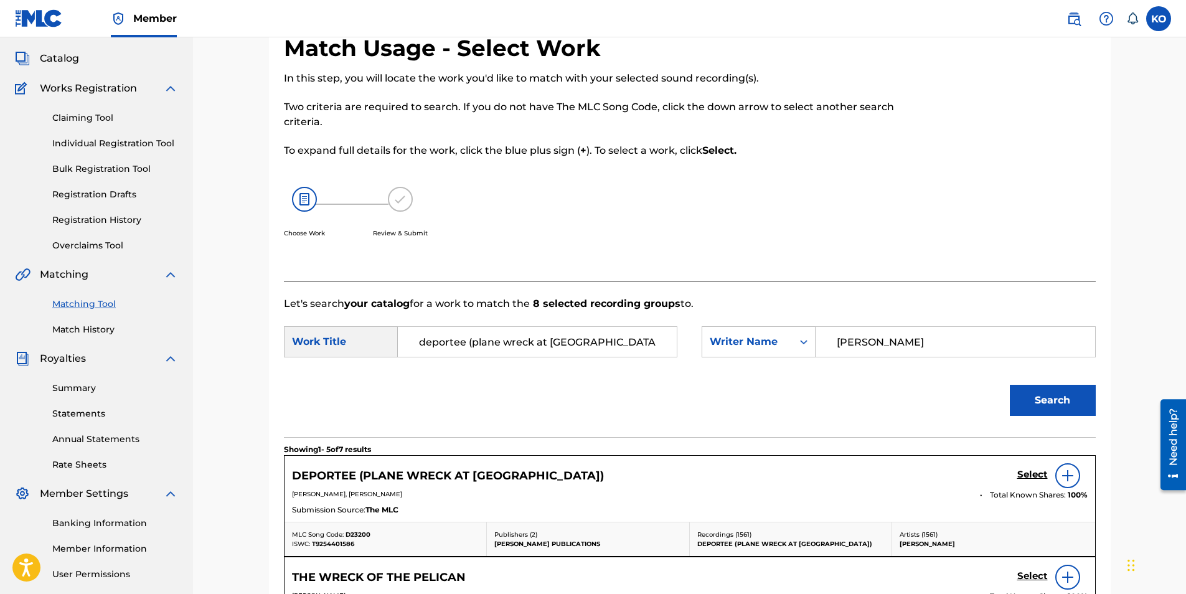 This screenshot has width=1186, height=594. Describe the element at coordinates (588, 534) in the screenshot. I see `p: Publishers ( 2 )` at that location.